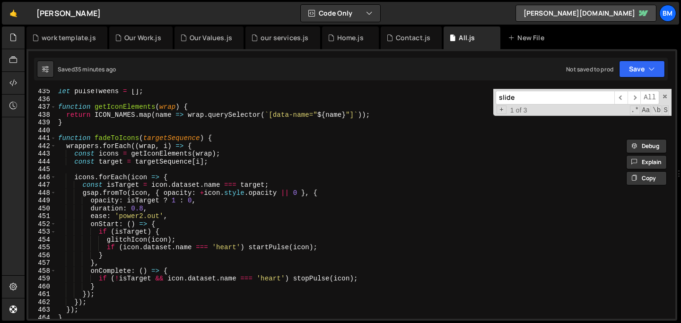 The height and width of the screenshot is (323, 681). What do you see at coordinates (42, 286) in the screenshot?
I see `div: 460` at bounding box center [42, 286].